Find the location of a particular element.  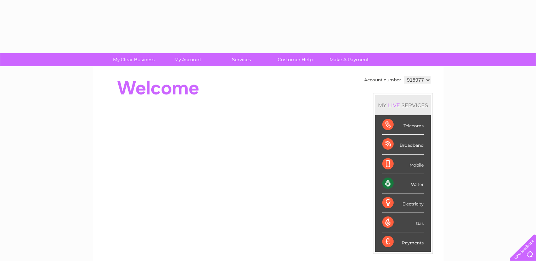

div: Payments is located at coordinates (403, 242).